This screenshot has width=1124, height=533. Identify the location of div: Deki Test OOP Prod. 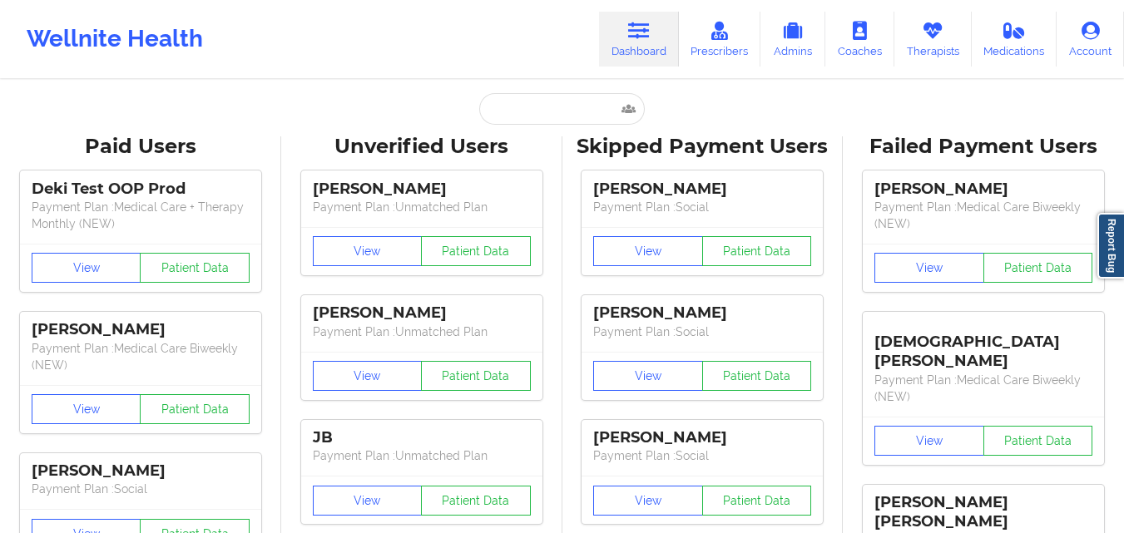
(141, 189).